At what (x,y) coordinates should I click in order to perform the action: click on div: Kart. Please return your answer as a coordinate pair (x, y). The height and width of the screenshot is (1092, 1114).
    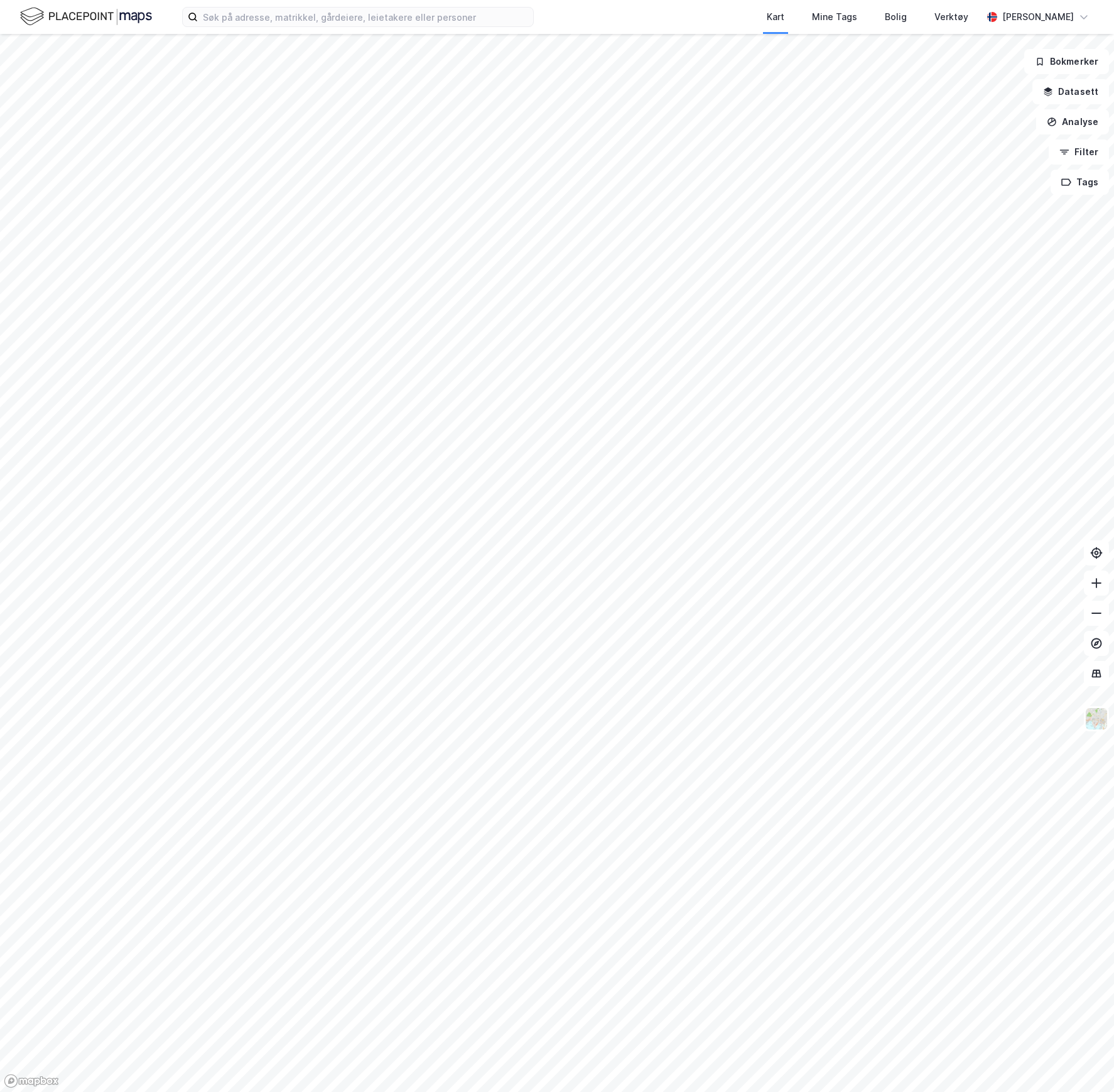
    Looking at the image, I should click on (775, 17).